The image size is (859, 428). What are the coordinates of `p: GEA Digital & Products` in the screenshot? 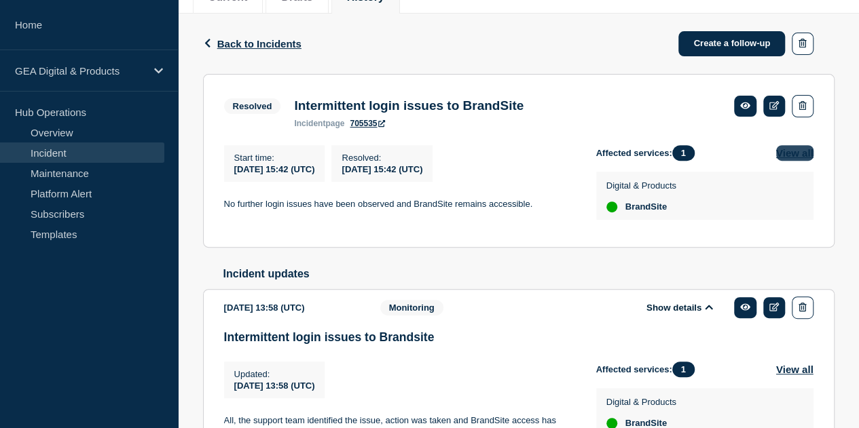 It's located at (80, 71).